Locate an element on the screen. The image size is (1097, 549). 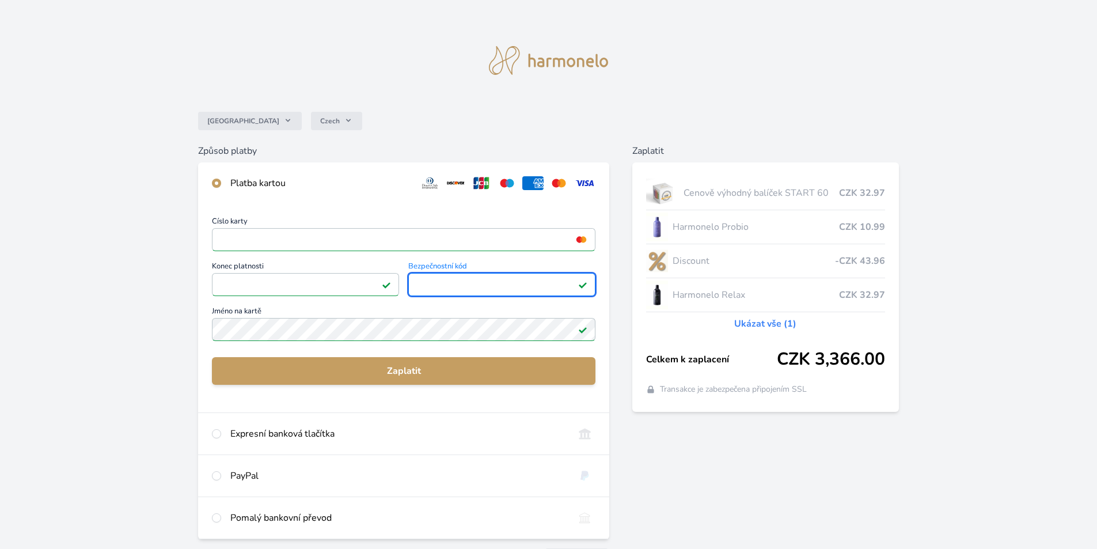
div: Expresní banková tlačítka is located at coordinates (398, 434).